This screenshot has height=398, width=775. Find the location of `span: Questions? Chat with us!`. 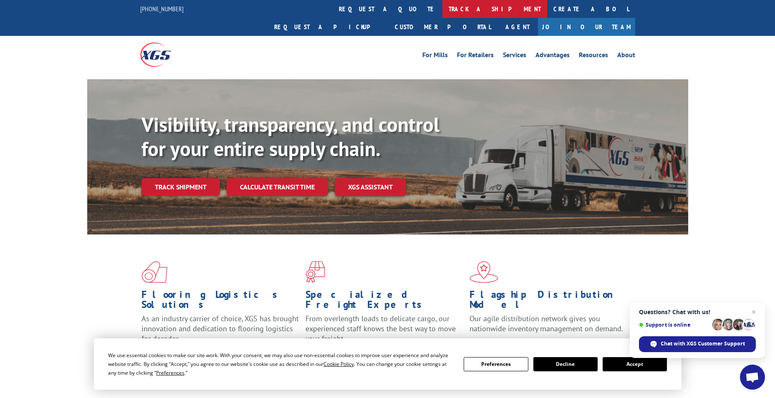

span: Questions? Chat with us! is located at coordinates (698, 312).